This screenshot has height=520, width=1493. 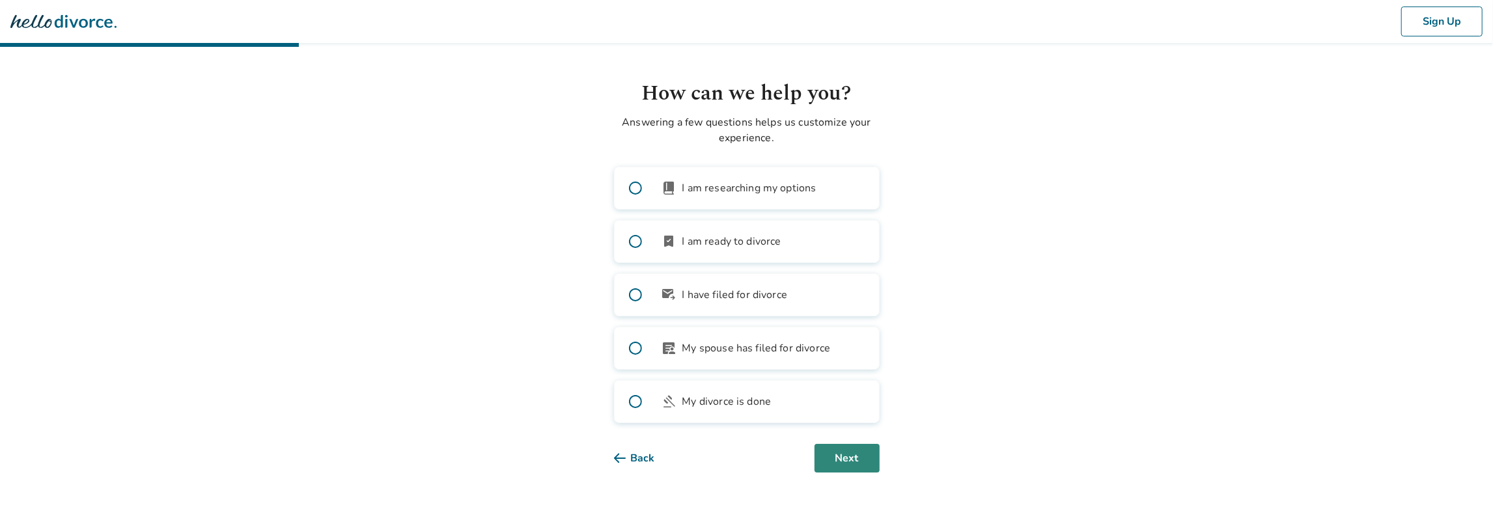 I want to click on span: My spouse has filed for divorce, so click(x=756, y=348).